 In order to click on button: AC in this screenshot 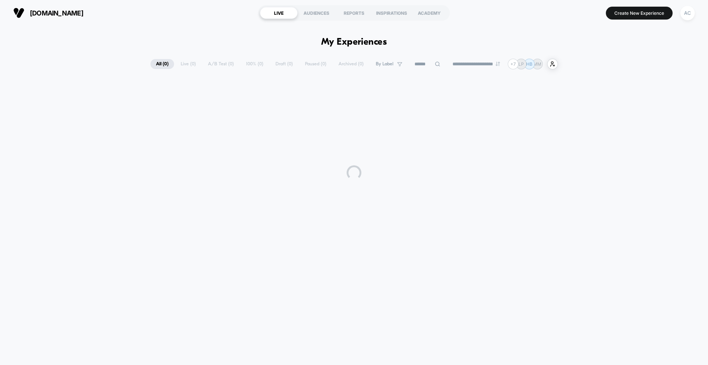, I will do `click(687, 13)`.